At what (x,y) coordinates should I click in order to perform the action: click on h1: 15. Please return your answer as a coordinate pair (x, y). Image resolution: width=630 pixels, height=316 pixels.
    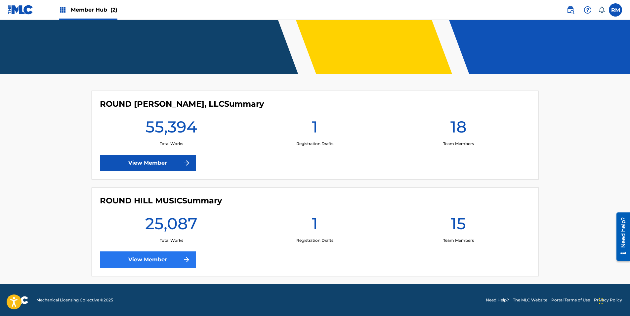
    Looking at the image, I should click on (459, 225).